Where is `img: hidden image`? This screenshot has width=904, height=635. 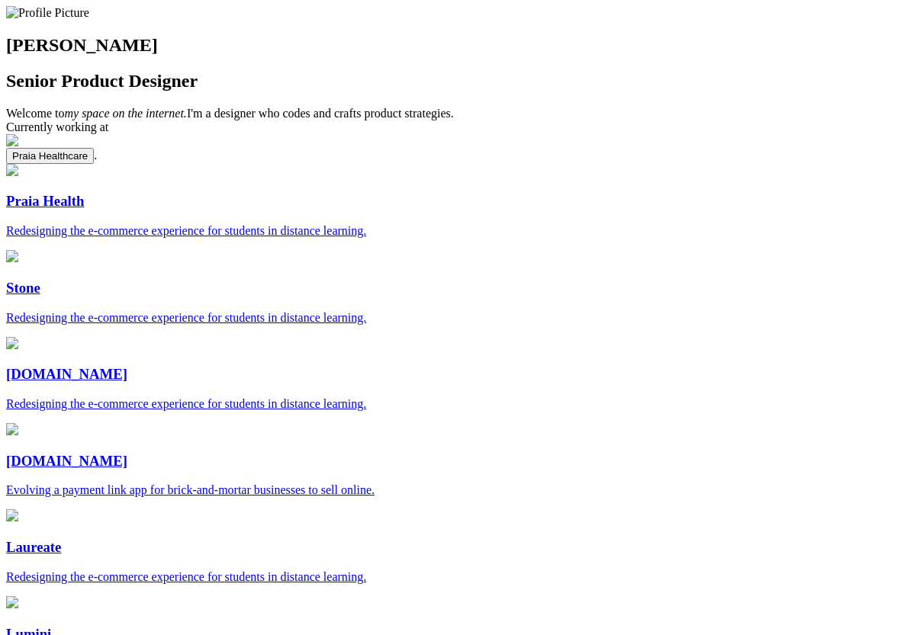 img: hidden image is located at coordinates (45, 141).